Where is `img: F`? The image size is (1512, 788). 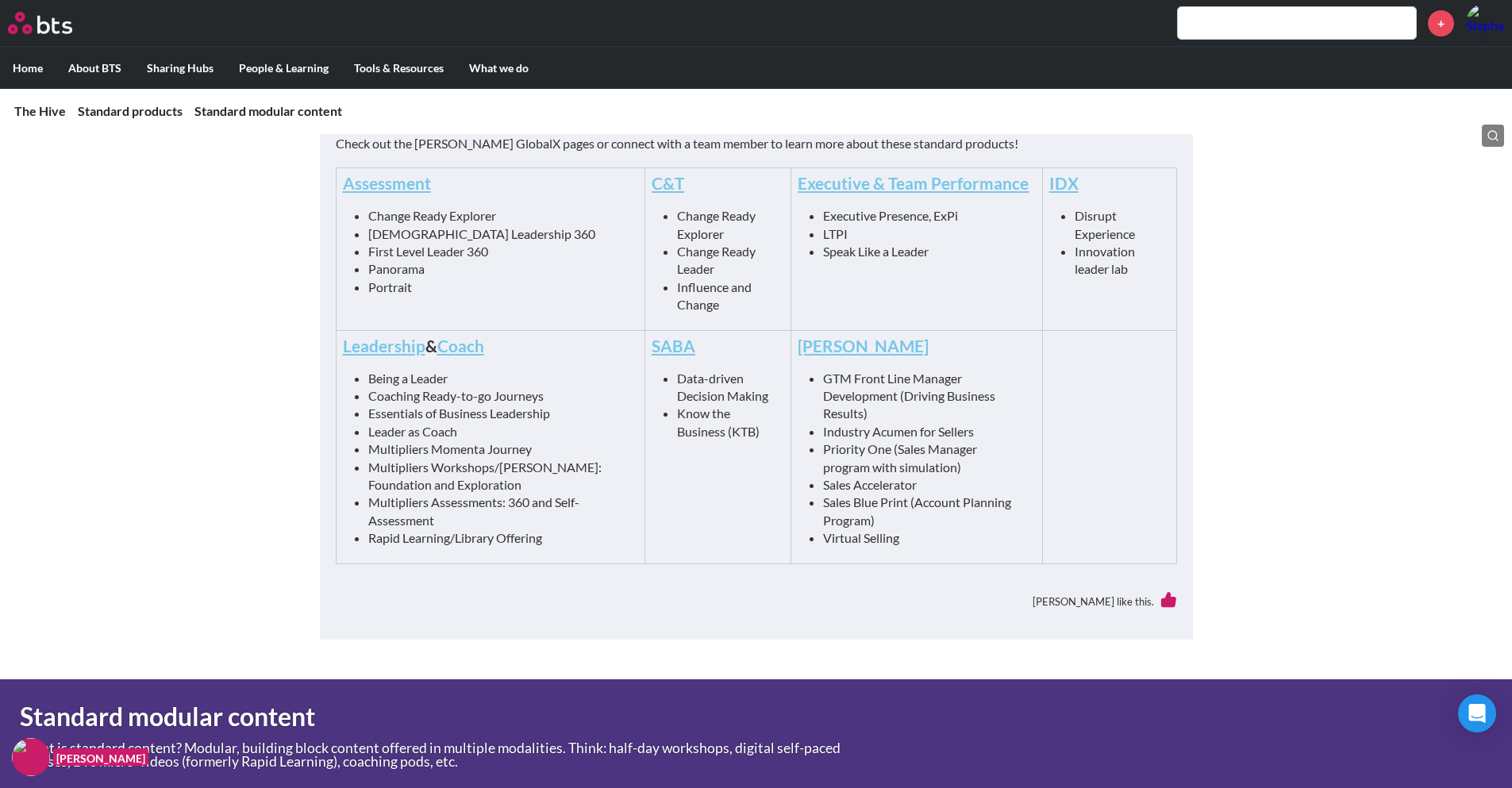 img: F is located at coordinates (31, 757).